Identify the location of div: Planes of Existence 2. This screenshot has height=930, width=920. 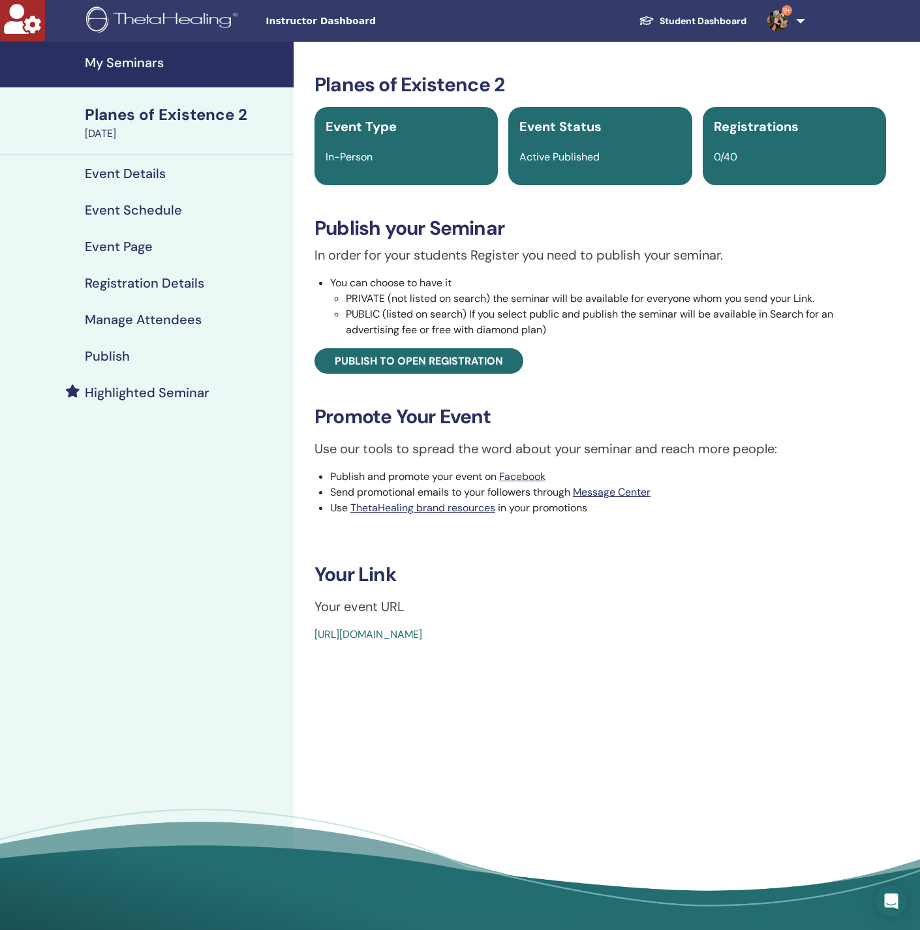
(185, 115).